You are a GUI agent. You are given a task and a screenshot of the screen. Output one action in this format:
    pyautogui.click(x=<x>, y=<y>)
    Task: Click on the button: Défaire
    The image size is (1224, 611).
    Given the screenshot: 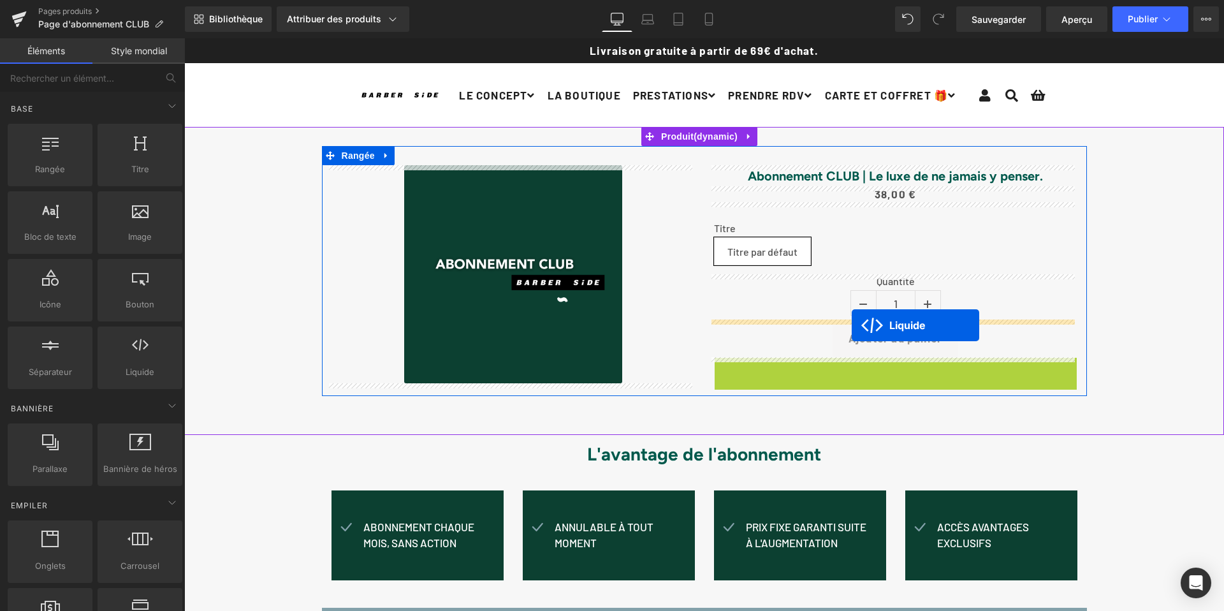 What is the action you would take?
    pyautogui.click(x=908, y=19)
    